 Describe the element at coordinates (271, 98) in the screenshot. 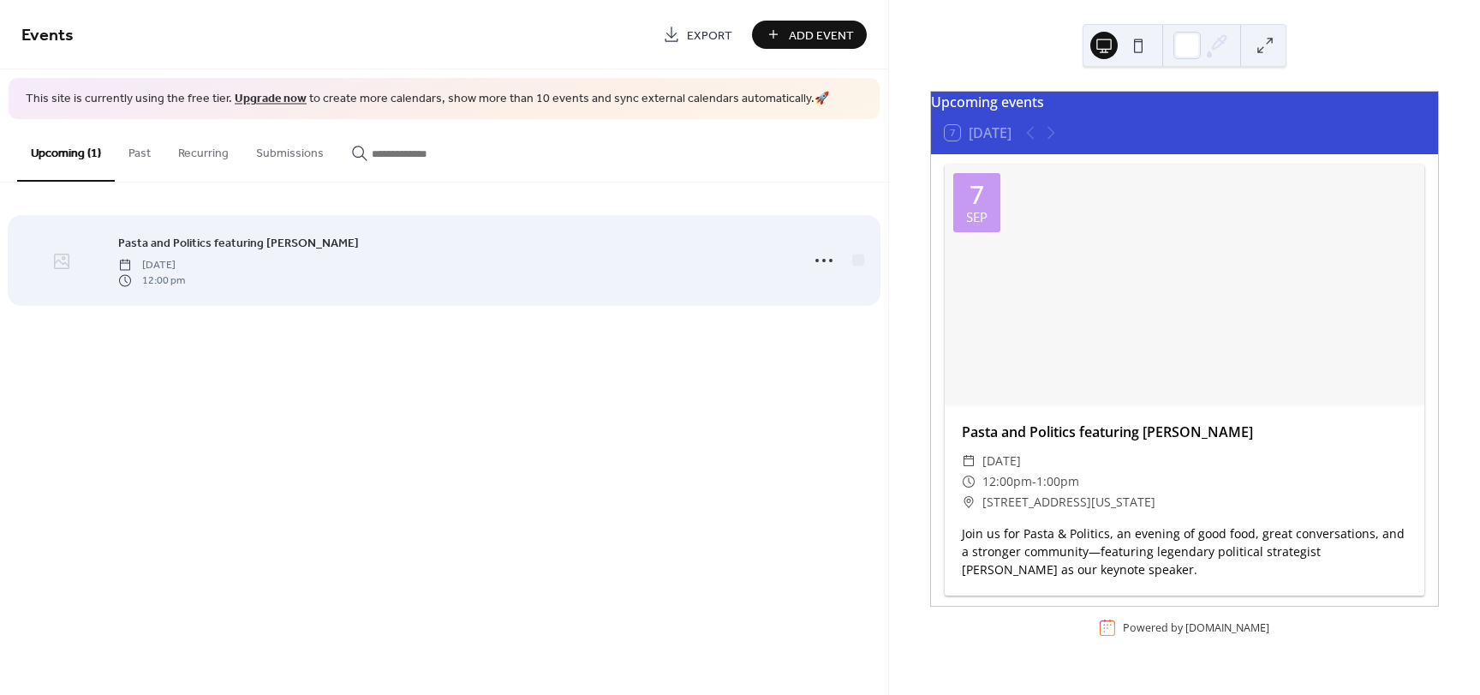

I see `a: Upgrade now` at that location.